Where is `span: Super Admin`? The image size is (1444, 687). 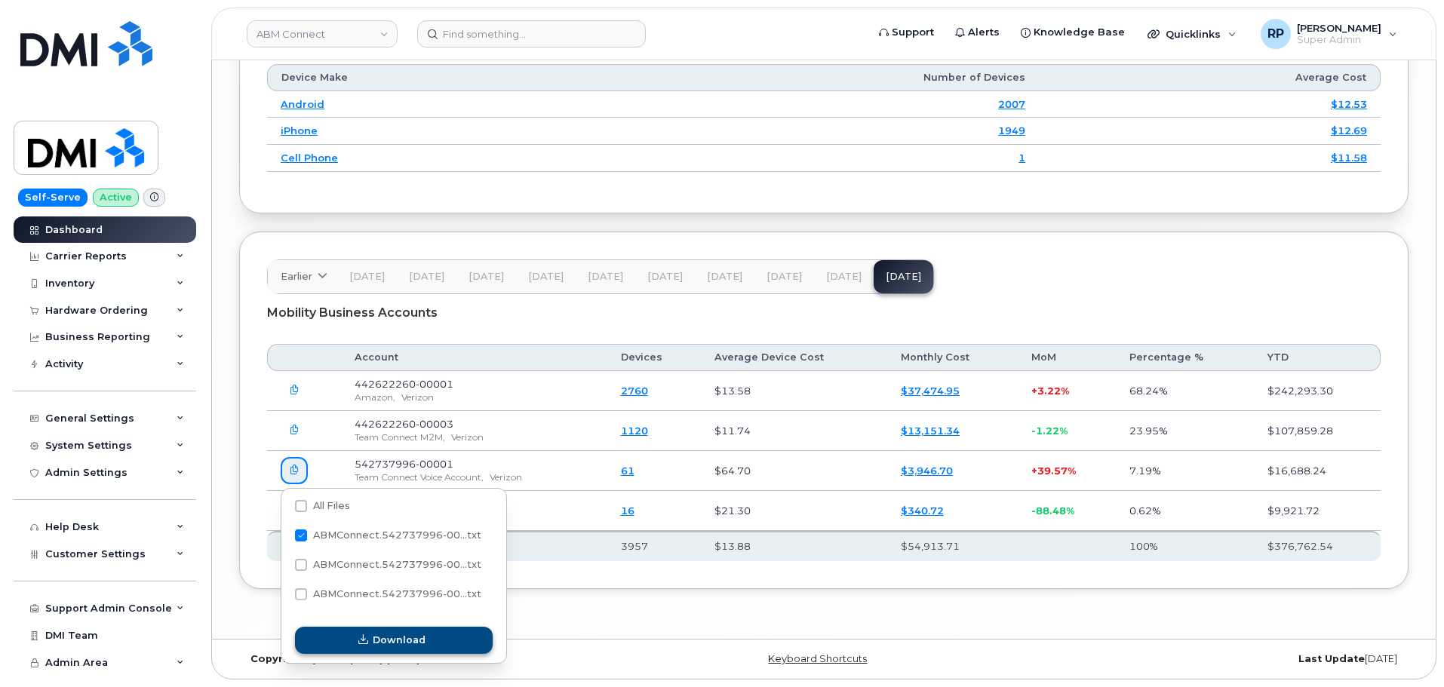 span: Super Admin is located at coordinates (1339, 40).